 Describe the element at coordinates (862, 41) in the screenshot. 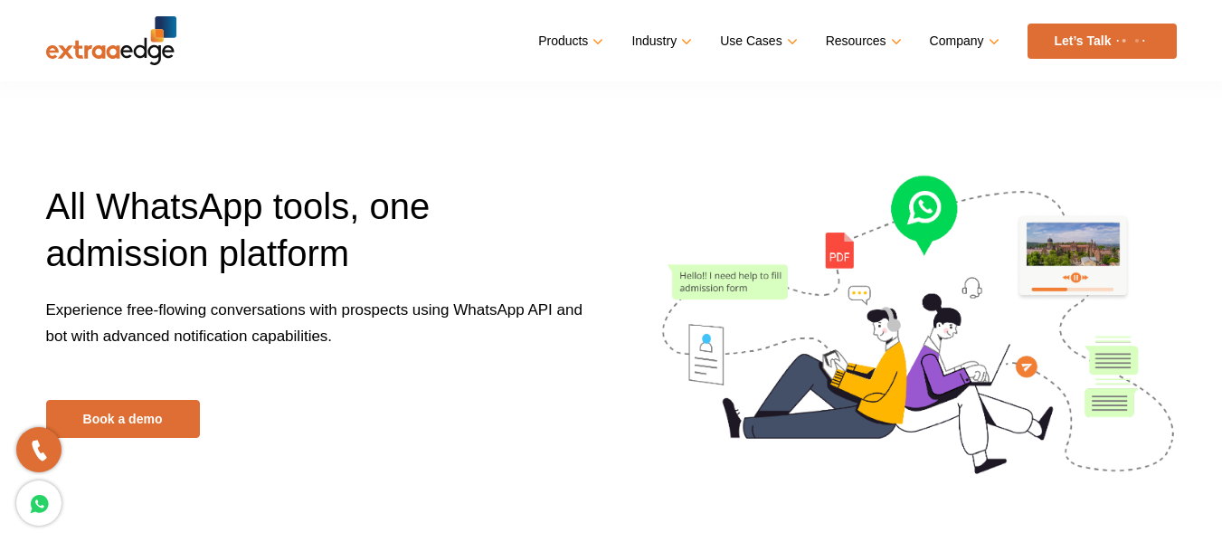

I see `a: Resources` at that location.